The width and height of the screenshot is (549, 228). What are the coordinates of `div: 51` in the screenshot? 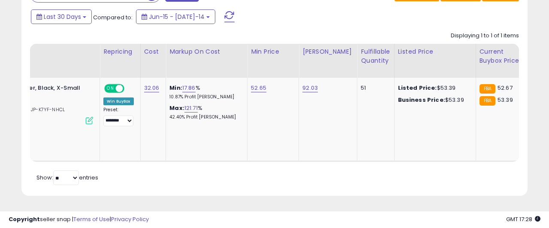 It's located at (374, 88).